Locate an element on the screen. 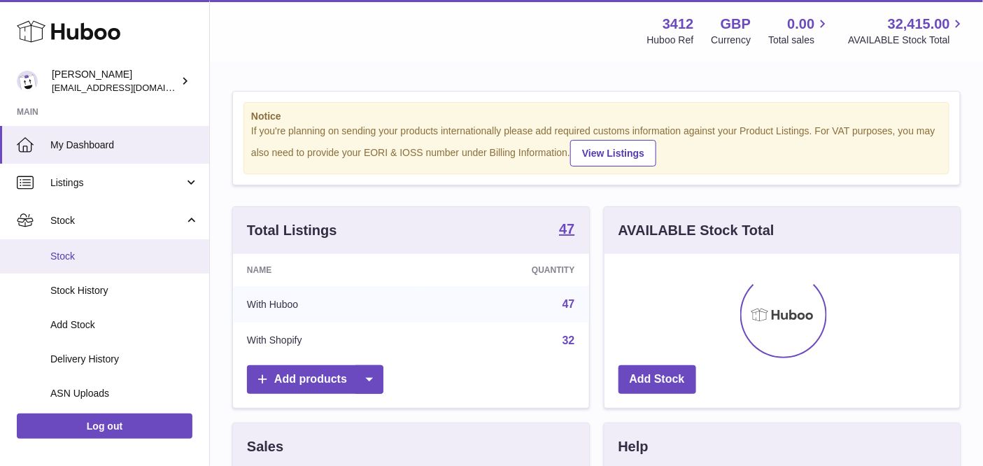 The image size is (983, 466). a: 32 is located at coordinates (569, 340).